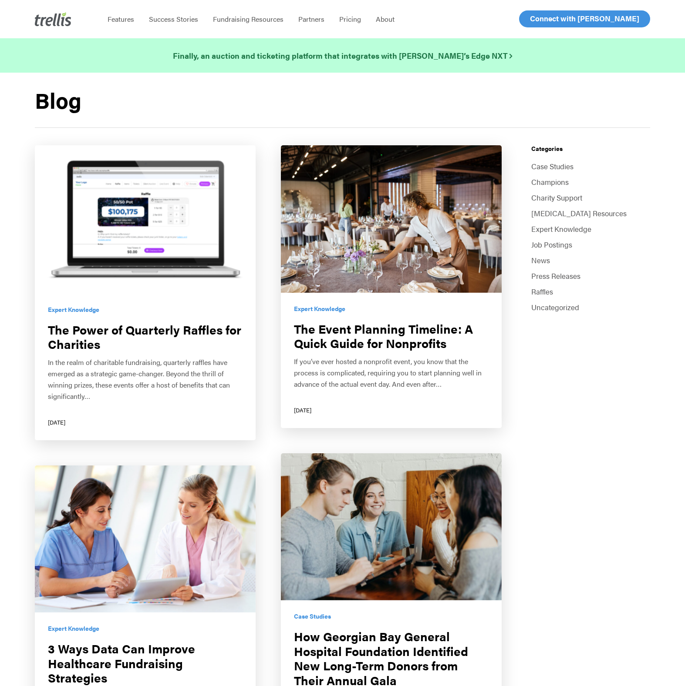  Describe the element at coordinates (248, 19) in the screenshot. I see `a: Fundraising Resources` at that location.